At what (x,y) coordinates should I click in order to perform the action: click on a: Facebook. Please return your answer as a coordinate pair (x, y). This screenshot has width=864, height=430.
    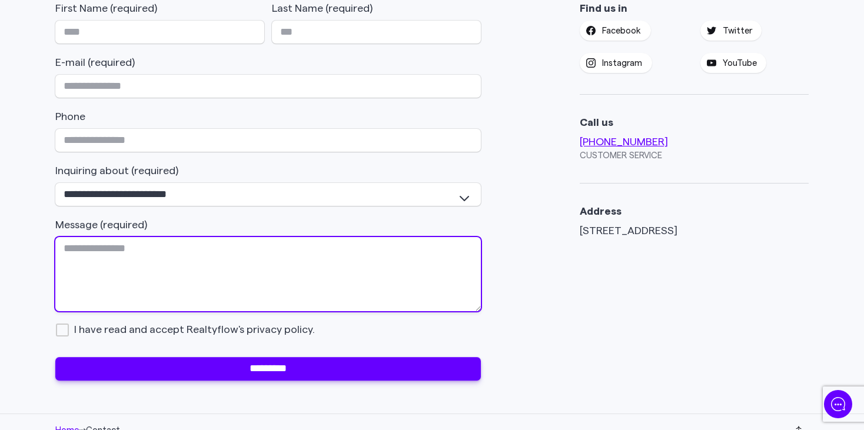
    Looking at the image, I should click on (615, 31).